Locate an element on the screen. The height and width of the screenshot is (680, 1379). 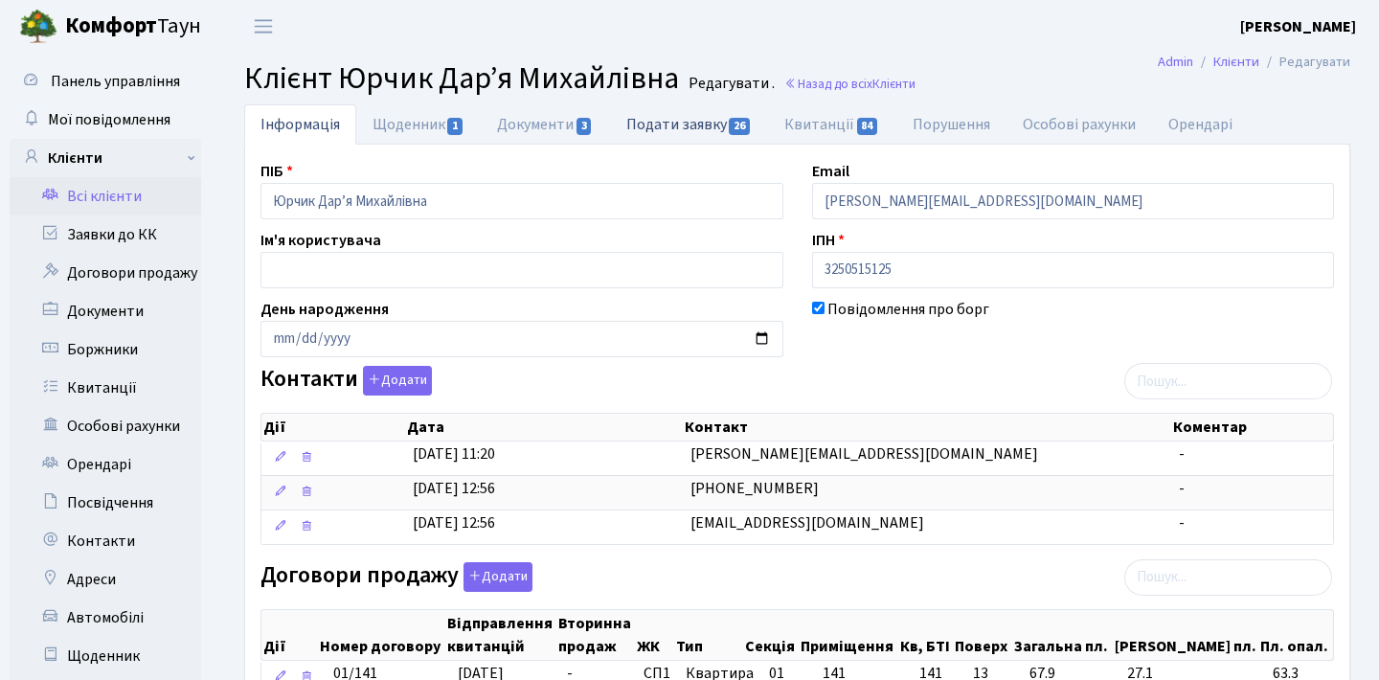
span: 3 is located at coordinates (584, 126).